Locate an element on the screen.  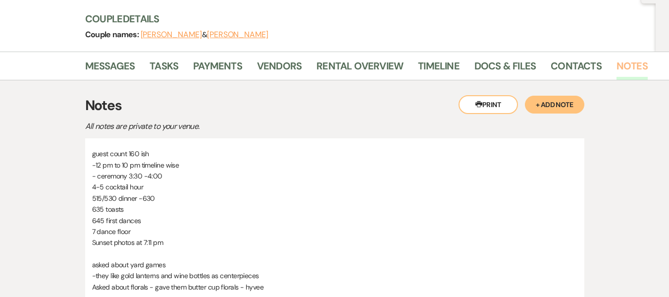
a: Tasks is located at coordinates (164, 69).